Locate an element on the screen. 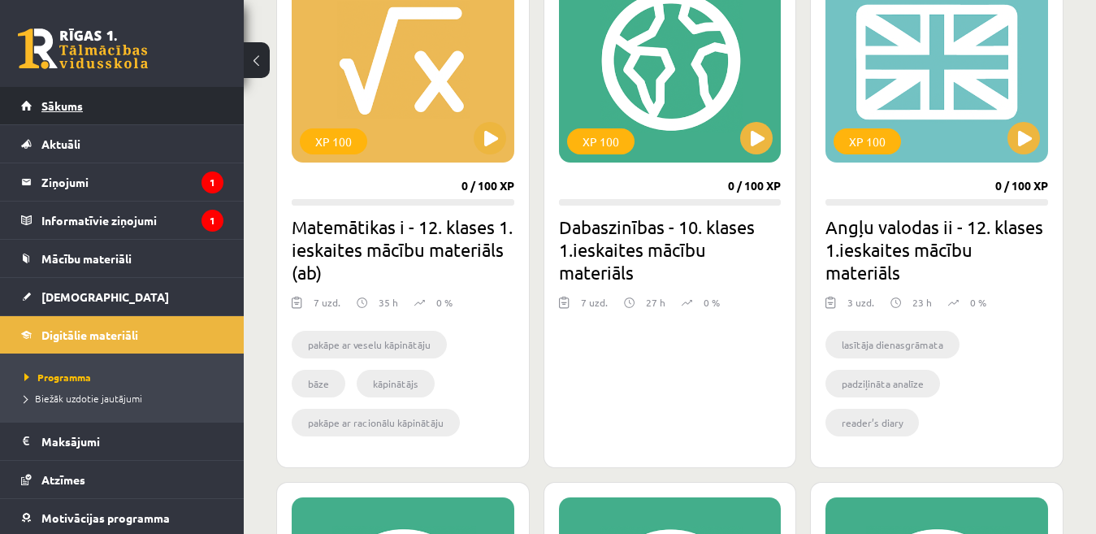 The height and width of the screenshot is (534, 1096). span: Motivācijas programma is located at coordinates (106, 518).